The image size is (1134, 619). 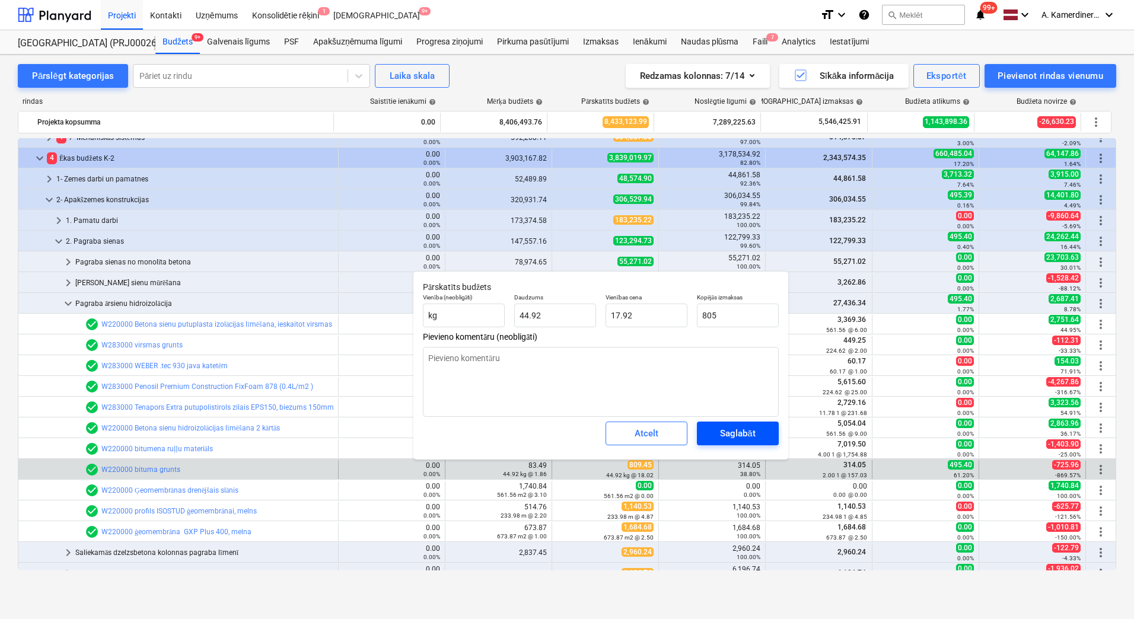 I want to click on small: 100.00%, so click(x=1069, y=496).